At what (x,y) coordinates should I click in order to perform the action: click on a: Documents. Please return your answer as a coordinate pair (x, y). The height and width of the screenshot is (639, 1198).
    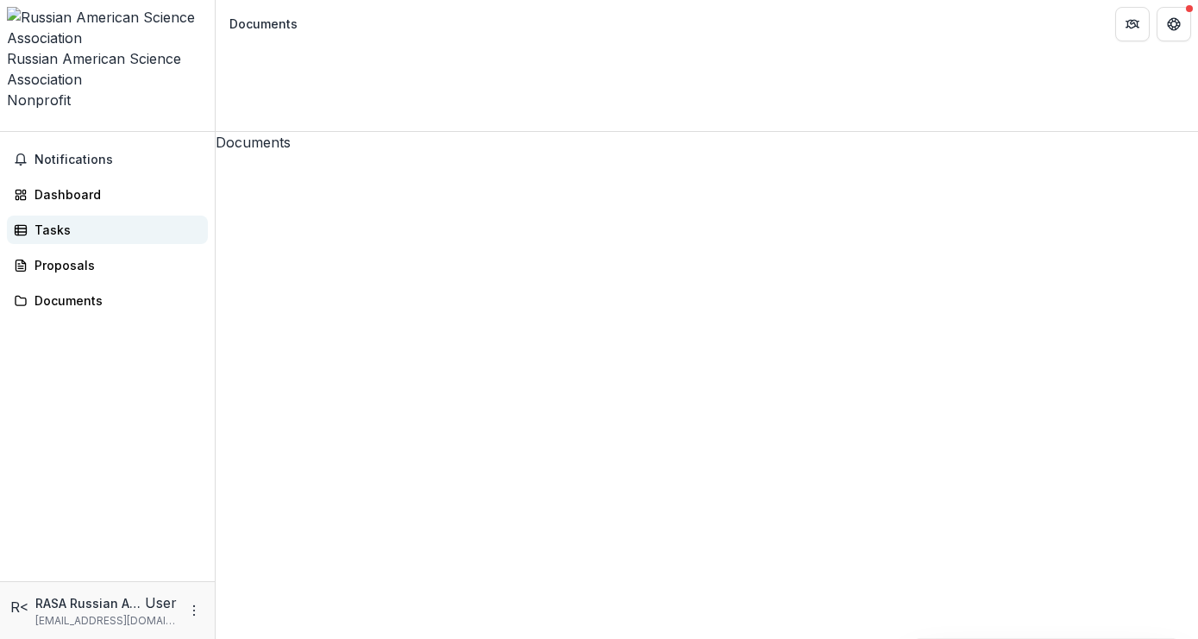
    Looking at the image, I should click on (107, 300).